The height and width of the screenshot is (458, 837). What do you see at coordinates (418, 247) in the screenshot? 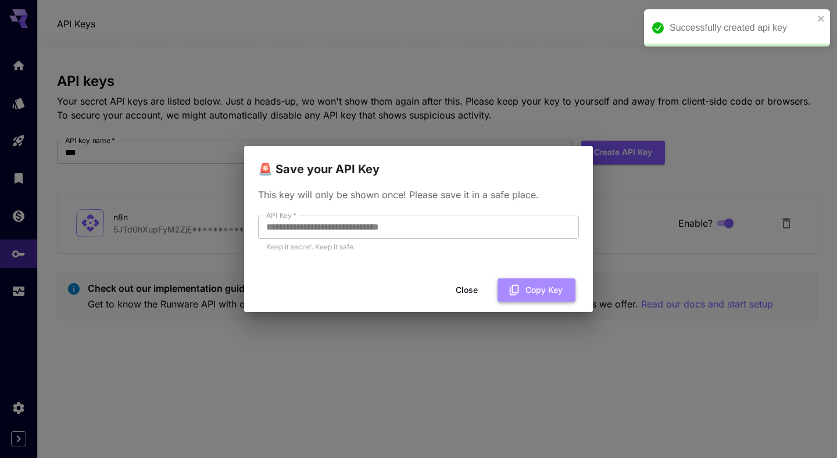
I see `p: Keep it secret. Keep it safe.` at bounding box center [418, 247].